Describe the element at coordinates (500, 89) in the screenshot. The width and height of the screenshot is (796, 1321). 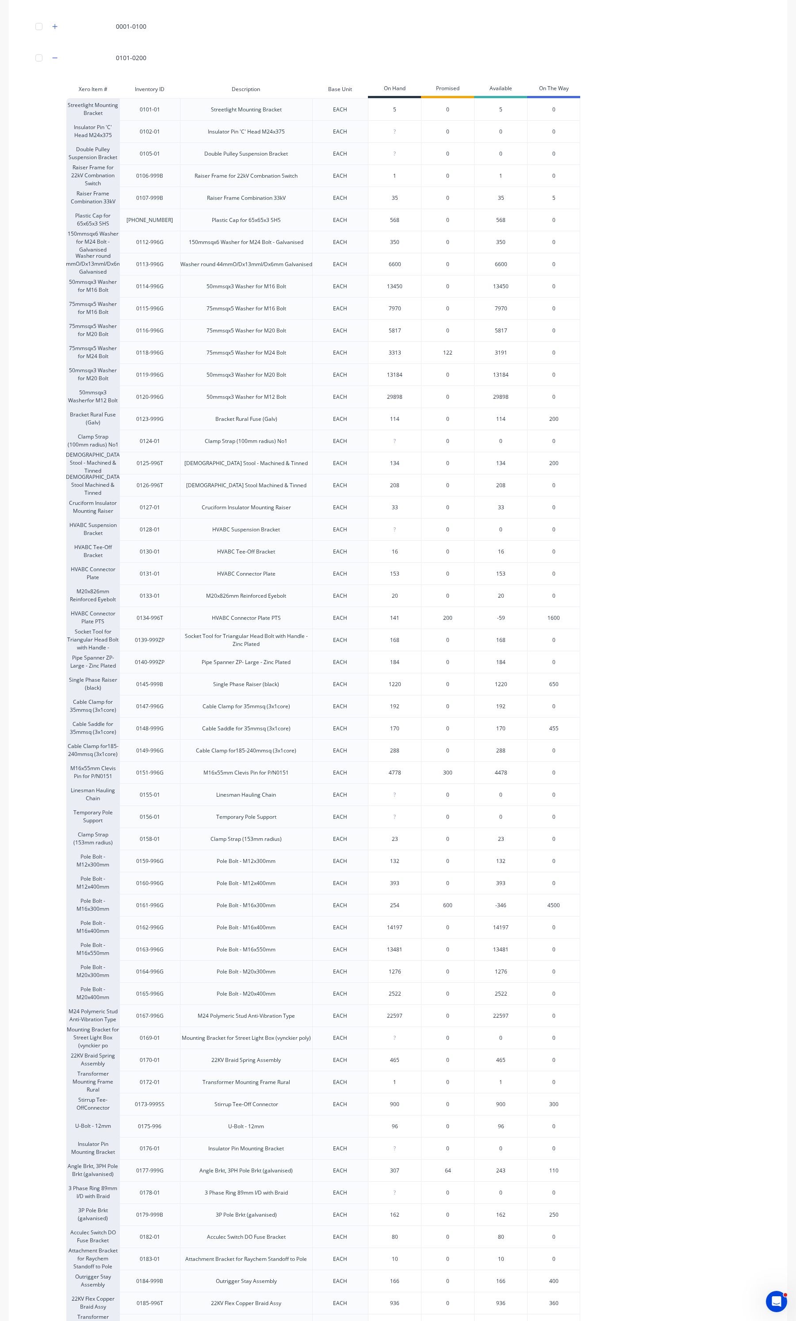
I see `div: Available` at that location.